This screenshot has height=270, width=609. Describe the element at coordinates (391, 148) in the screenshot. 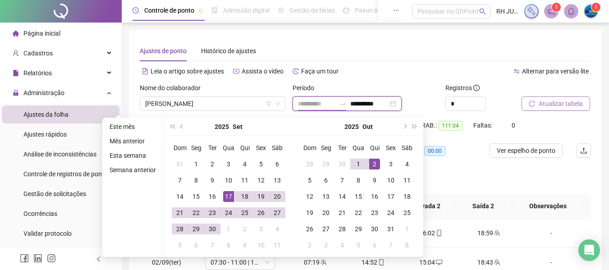

I see `th: Sex` at that location.